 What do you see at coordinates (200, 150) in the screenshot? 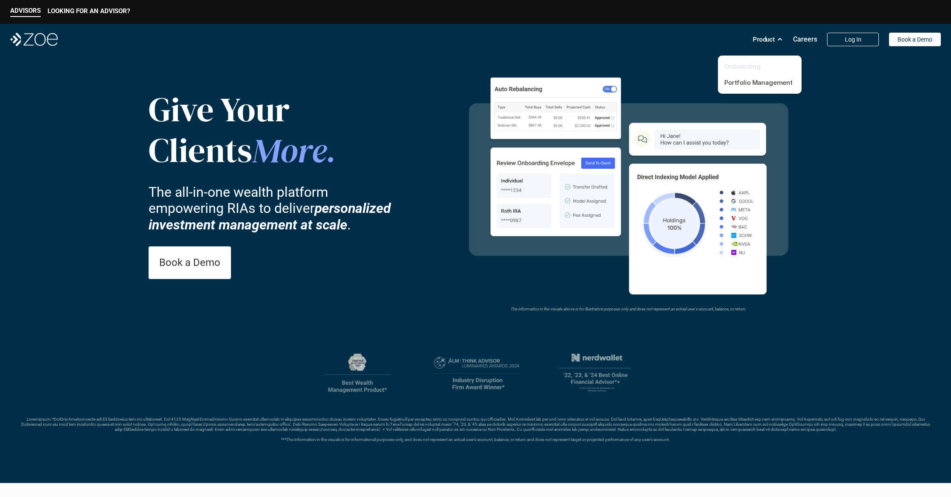
I see `span: Clients` at bounding box center [200, 150].